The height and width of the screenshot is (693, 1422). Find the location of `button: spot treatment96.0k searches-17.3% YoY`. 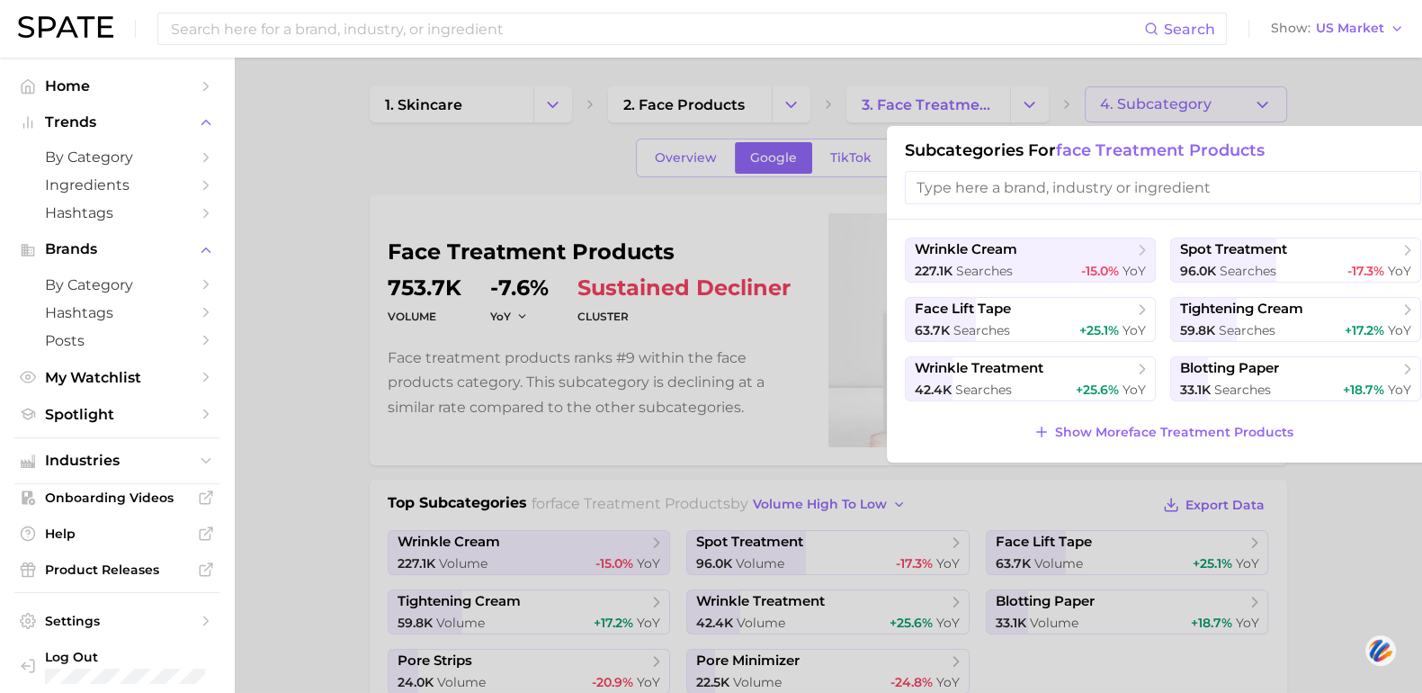

button: spot treatment96.0k searches-17.3% YoY is located at coordinates (1295, 260).